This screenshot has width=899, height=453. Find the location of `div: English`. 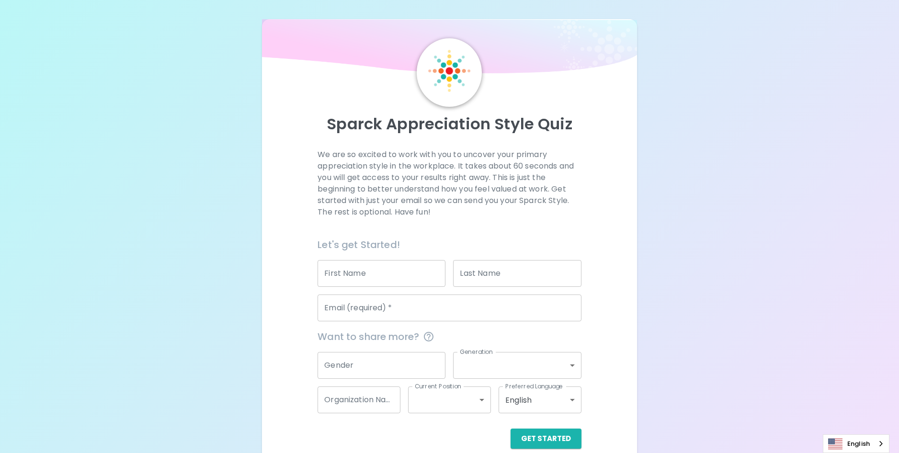

div: English is located at coordinates (540, 400).